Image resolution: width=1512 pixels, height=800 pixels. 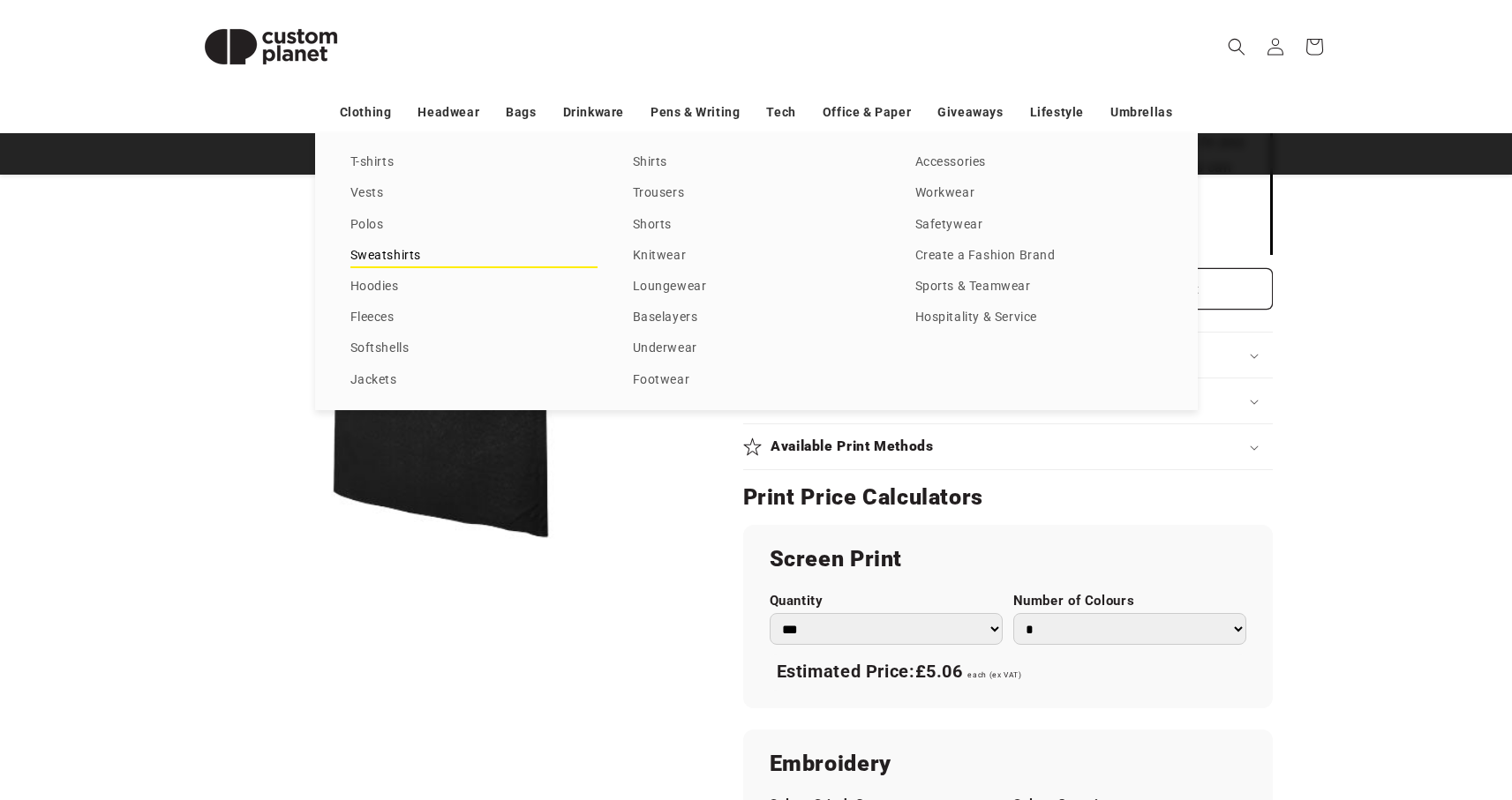 I want to click on a: Vests, so click(x=474, y=194).